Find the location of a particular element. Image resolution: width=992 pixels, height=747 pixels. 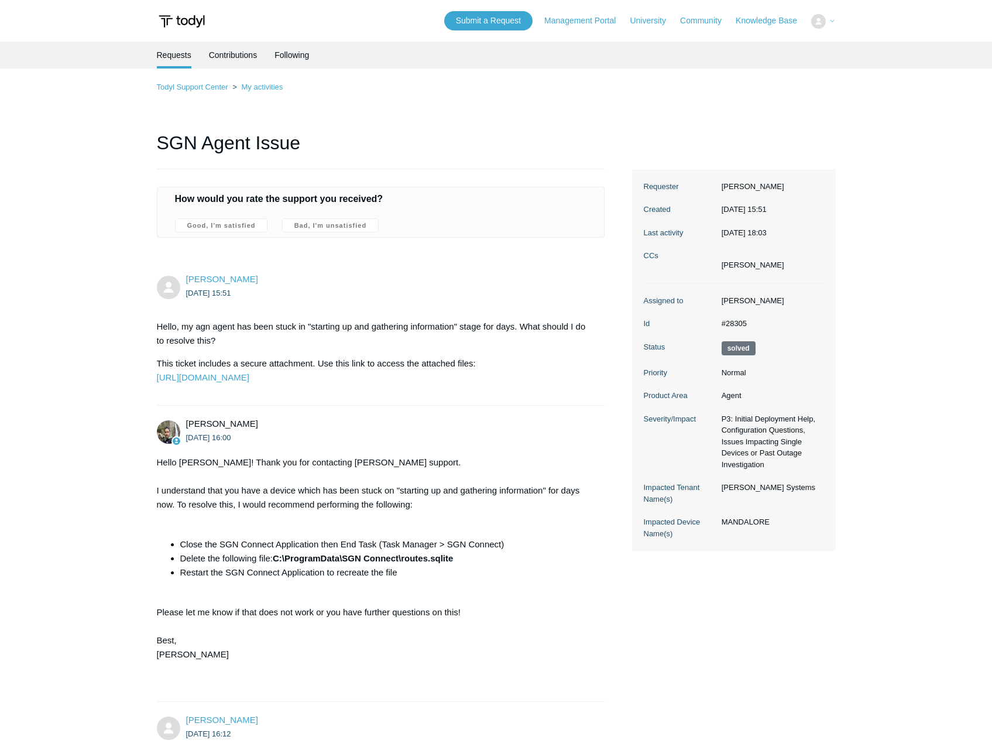

p: This ticket includes a secure attachment. Use this link to access the attached files: is located at coordinates (375, 371).